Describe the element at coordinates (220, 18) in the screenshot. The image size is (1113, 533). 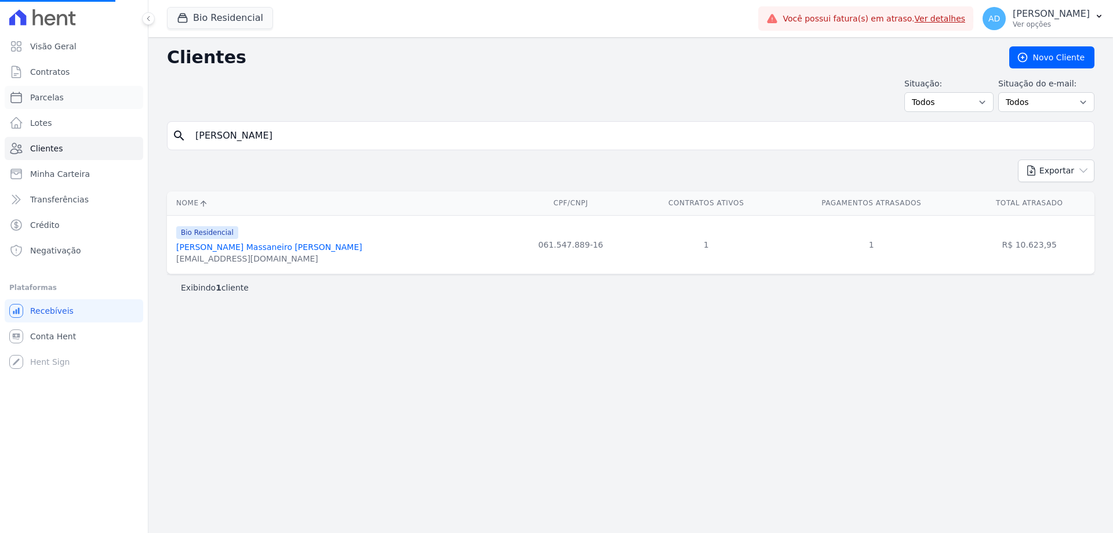
I see `button: Bio Residencial` at that location.